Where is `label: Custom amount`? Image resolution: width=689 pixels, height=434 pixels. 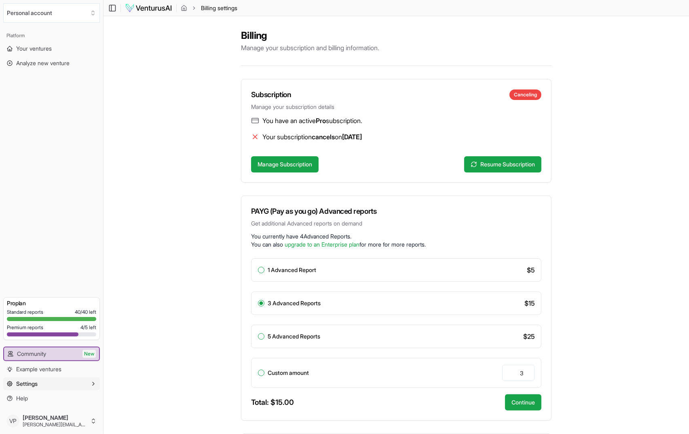 label: Custom amount is located at coordinates (288, 373).